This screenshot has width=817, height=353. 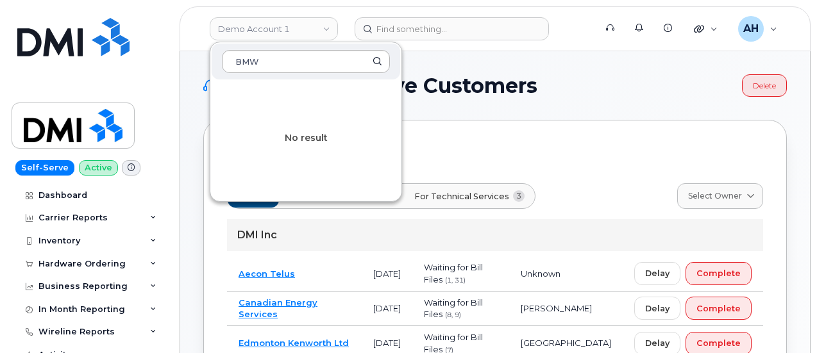 What do you see at coordinates (455, 280) in the screenshot?
I see `span: (1, 31)` at bounding box center [455, 280].